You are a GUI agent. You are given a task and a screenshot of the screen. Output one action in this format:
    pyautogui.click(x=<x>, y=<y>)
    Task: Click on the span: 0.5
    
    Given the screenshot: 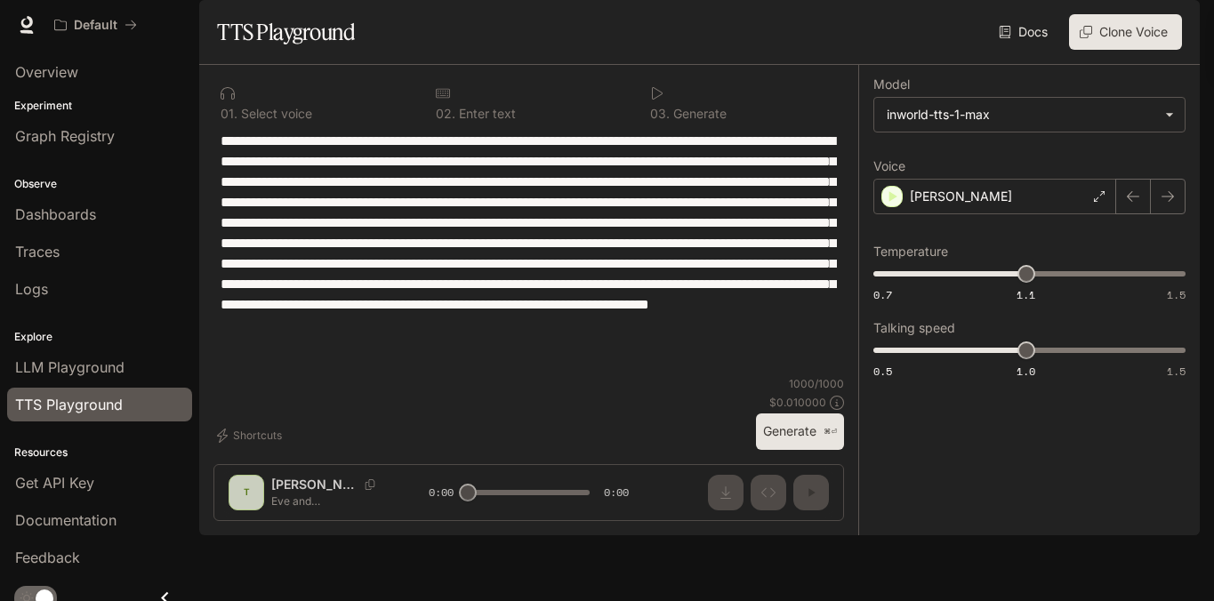 What is the action you would take?
    pyautogui.click(x=882, y=371)
    